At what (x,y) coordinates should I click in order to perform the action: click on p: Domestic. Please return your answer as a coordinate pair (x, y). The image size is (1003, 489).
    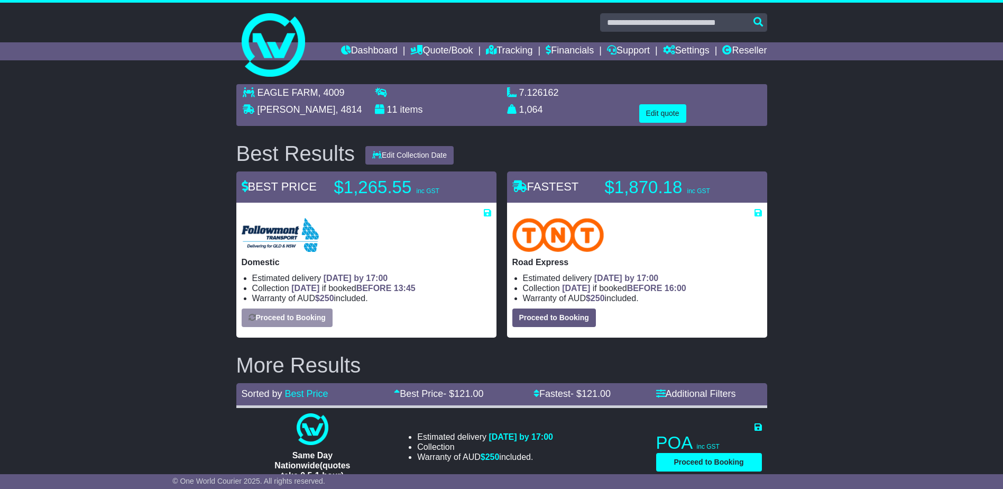
    Looking at the image, I should click on (366, 262).